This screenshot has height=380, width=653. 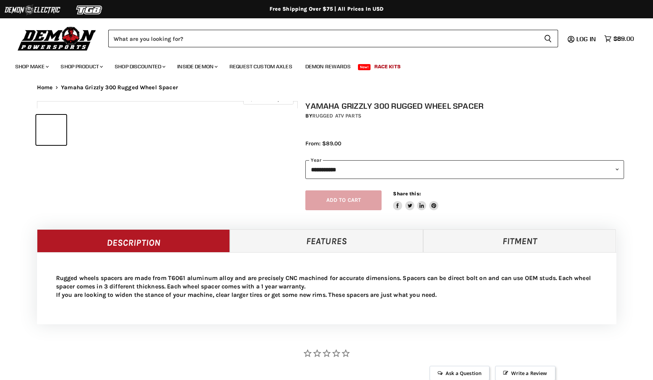 What do you see at coordinates (140, 66) in the screenshot?
I see `a: Shop Discounted` at bounding box center [140, 66].